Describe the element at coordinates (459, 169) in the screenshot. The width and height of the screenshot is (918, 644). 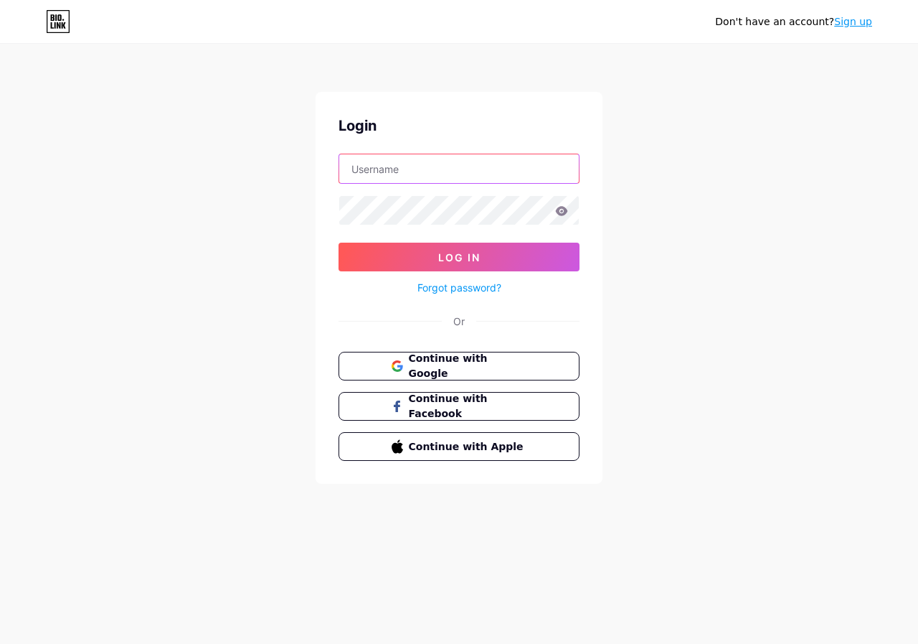
I see `input: Username` at that location.